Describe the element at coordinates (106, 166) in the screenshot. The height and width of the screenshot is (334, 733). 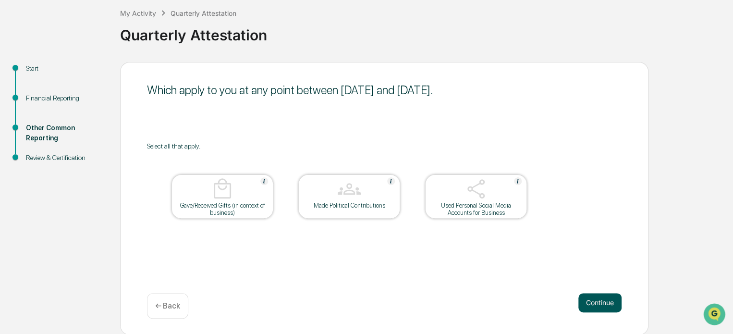
I see `span: Pylon` at that location.